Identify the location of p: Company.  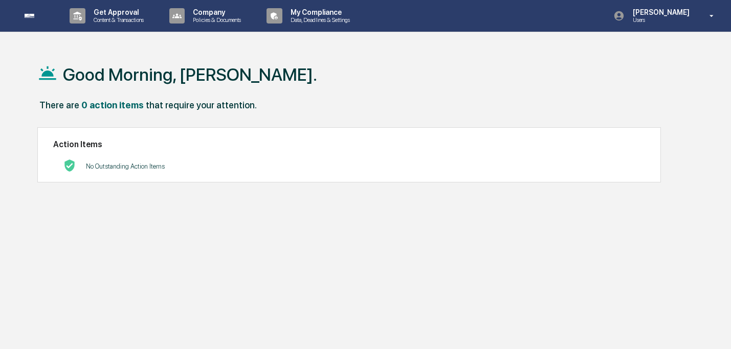
(215, 12).